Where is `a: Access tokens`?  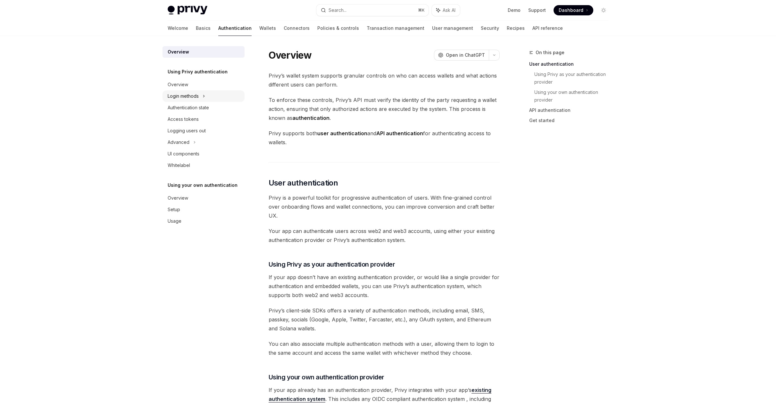 a: Access tokens is located at coordinates (203, 119).